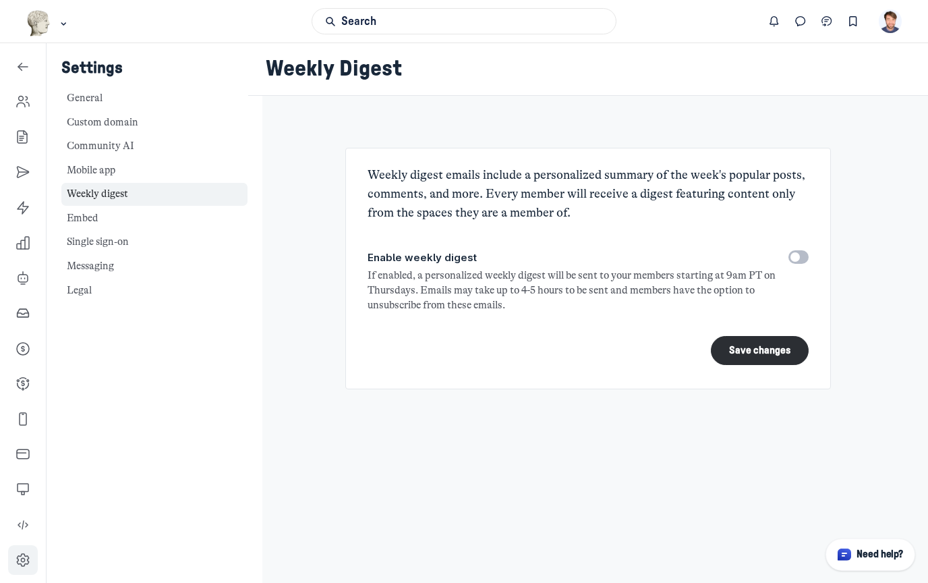  I want to click on a: Legal, so click(154, 290).